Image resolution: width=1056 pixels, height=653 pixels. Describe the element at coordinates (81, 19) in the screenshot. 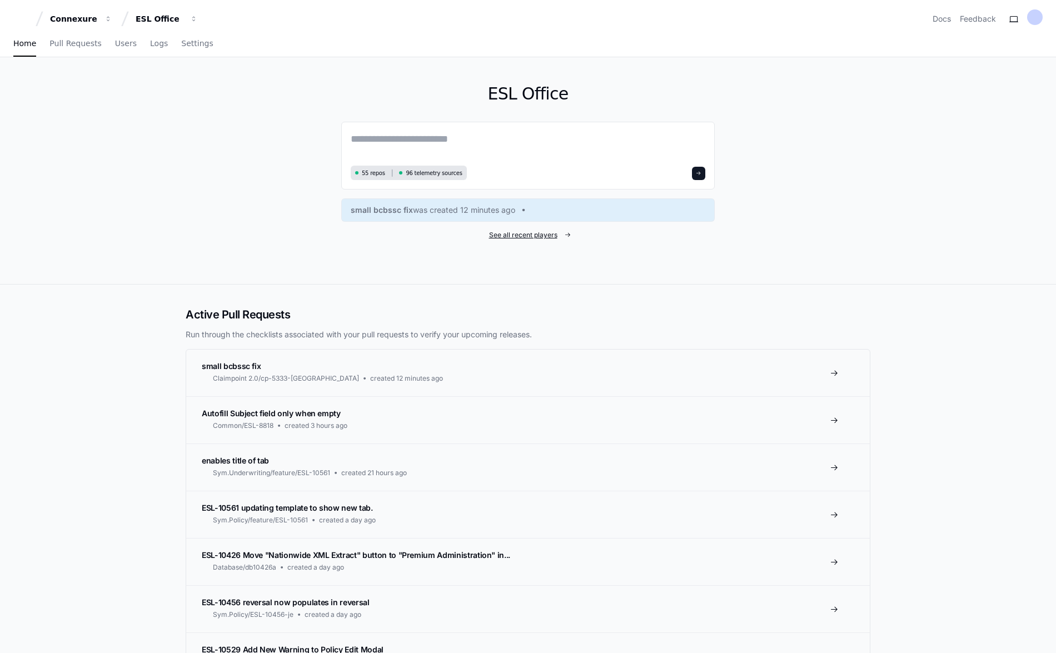

I see `button: Connexure` at that location.